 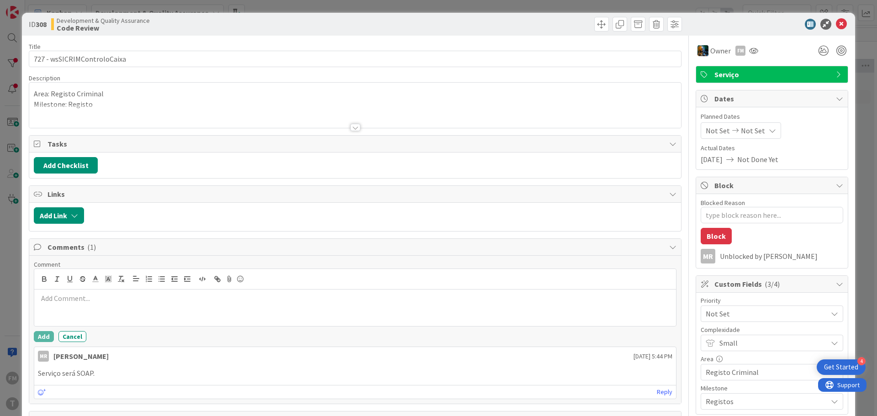 I want to click on span: Development & Quality Assurance, so click(x=103, y=21).